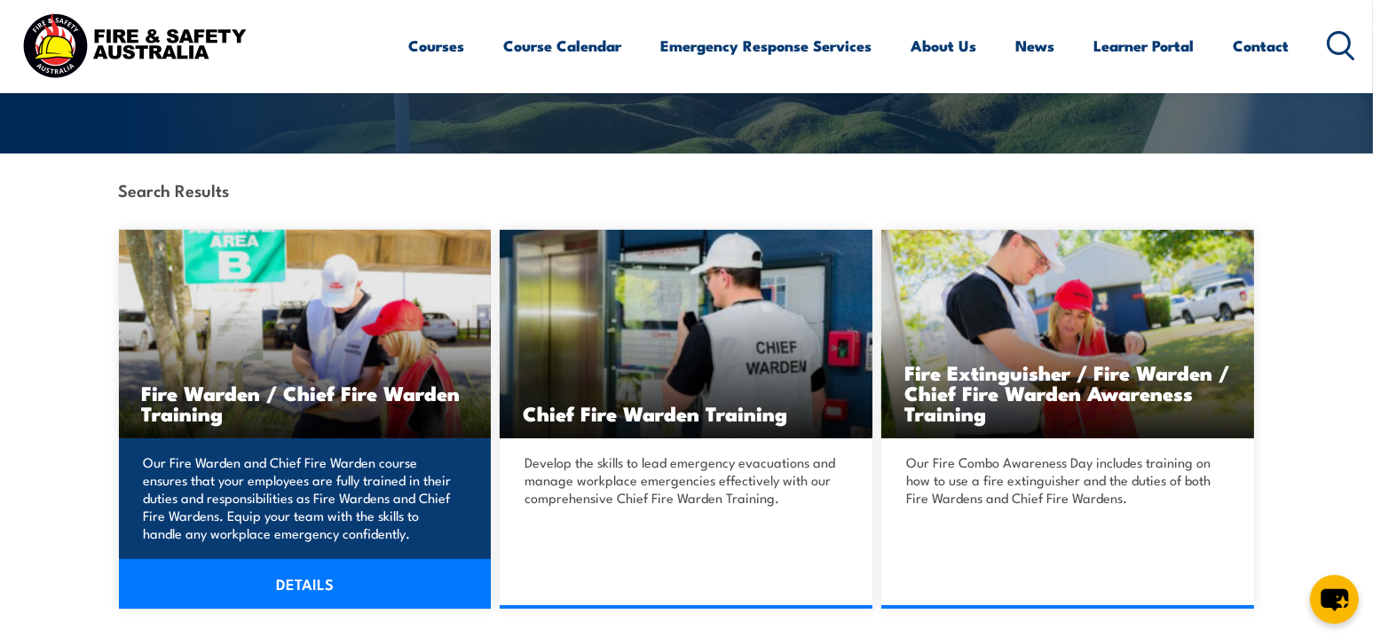  I want to click on strong: Search Results, so click(174, 189).